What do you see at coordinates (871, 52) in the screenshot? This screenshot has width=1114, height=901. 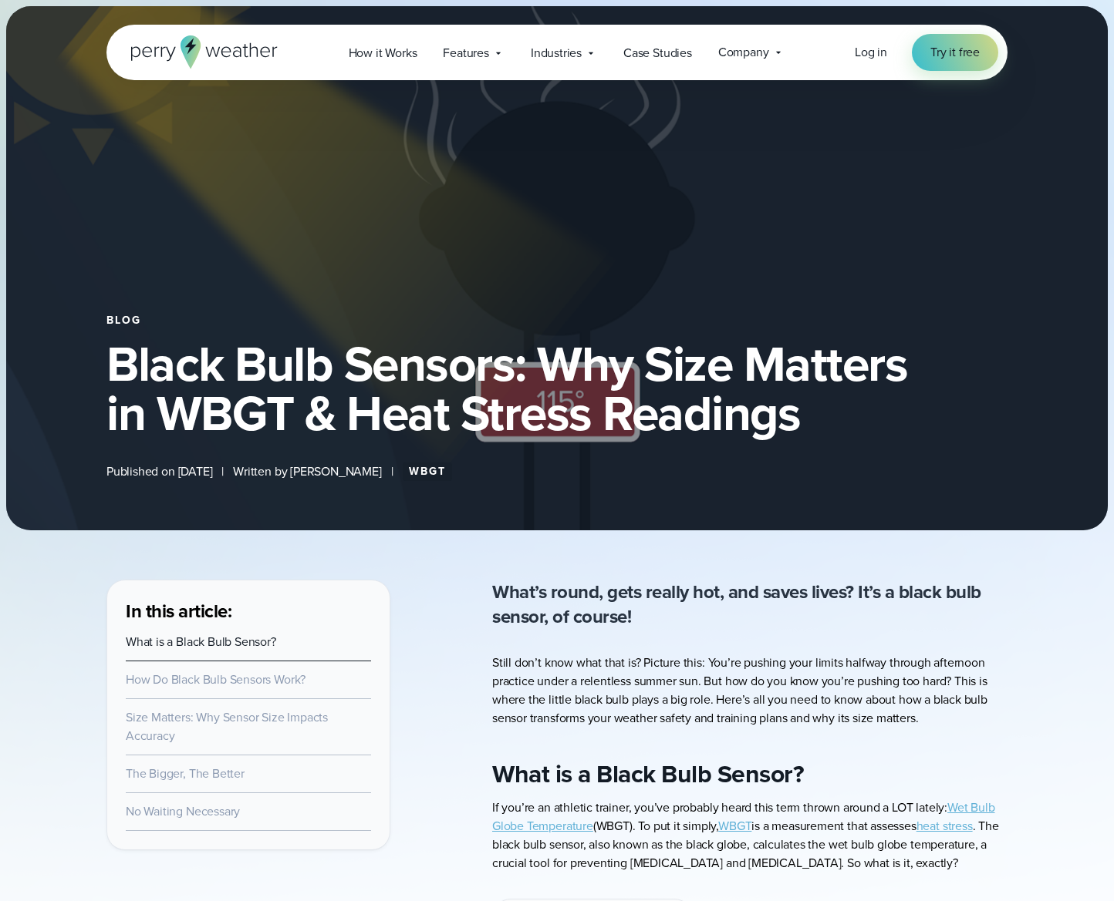 I see `span: Log in` at bounding box center [871, 52].